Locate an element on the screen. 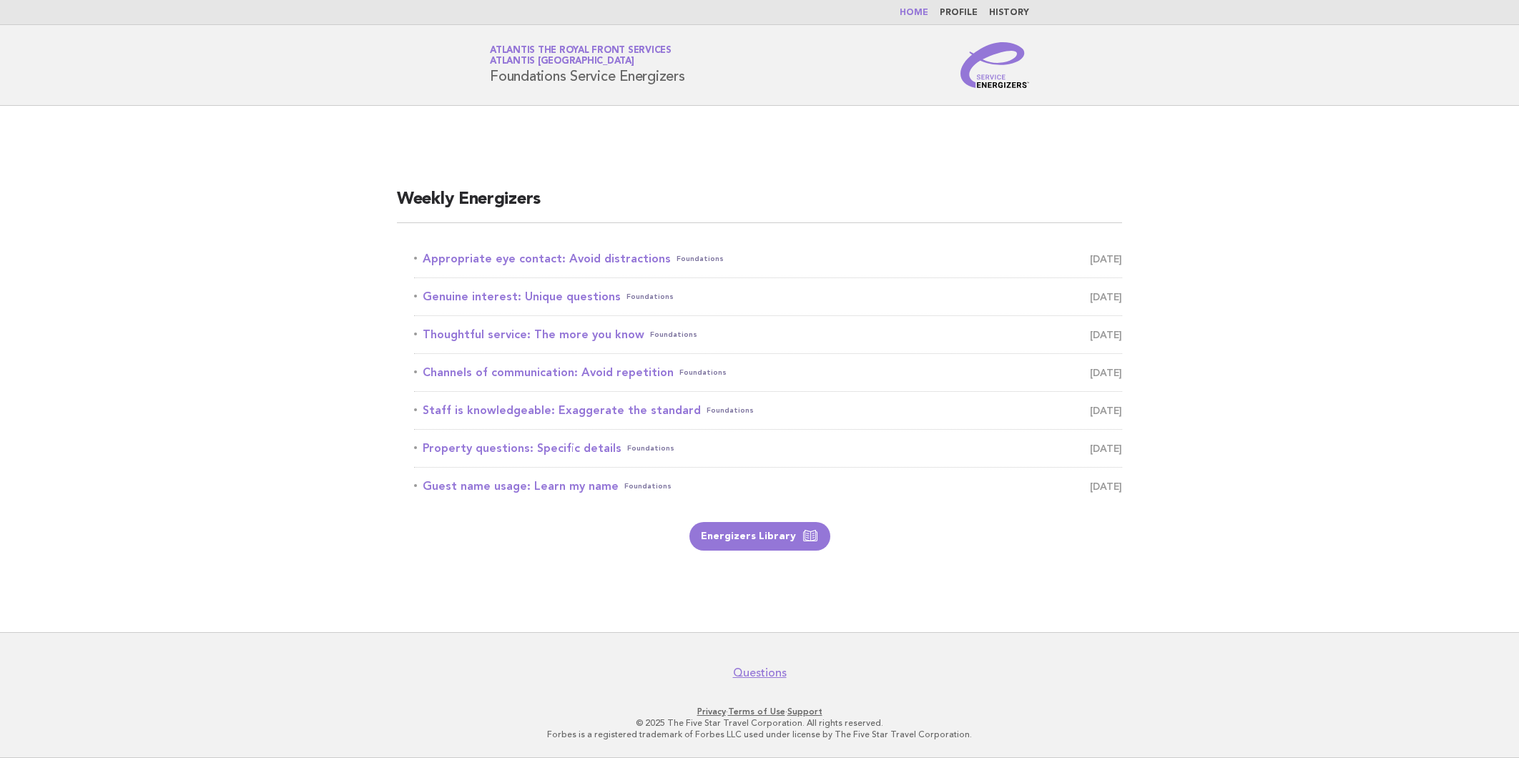 This screenshot has height=758, width=1519. a: History is located at coordinates (1009, 13).